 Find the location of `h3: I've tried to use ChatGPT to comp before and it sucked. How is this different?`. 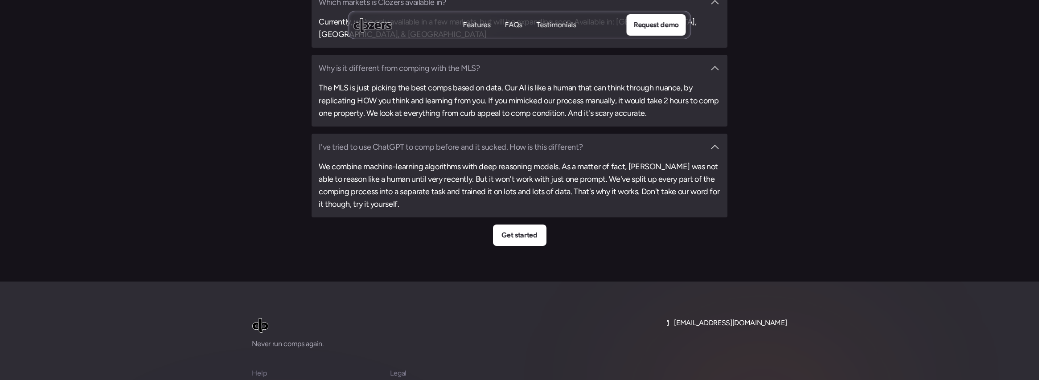

h3: I've tried to use ChatGPT to comp before and it sucked. How is this different? is located at coordinates (512, 147).